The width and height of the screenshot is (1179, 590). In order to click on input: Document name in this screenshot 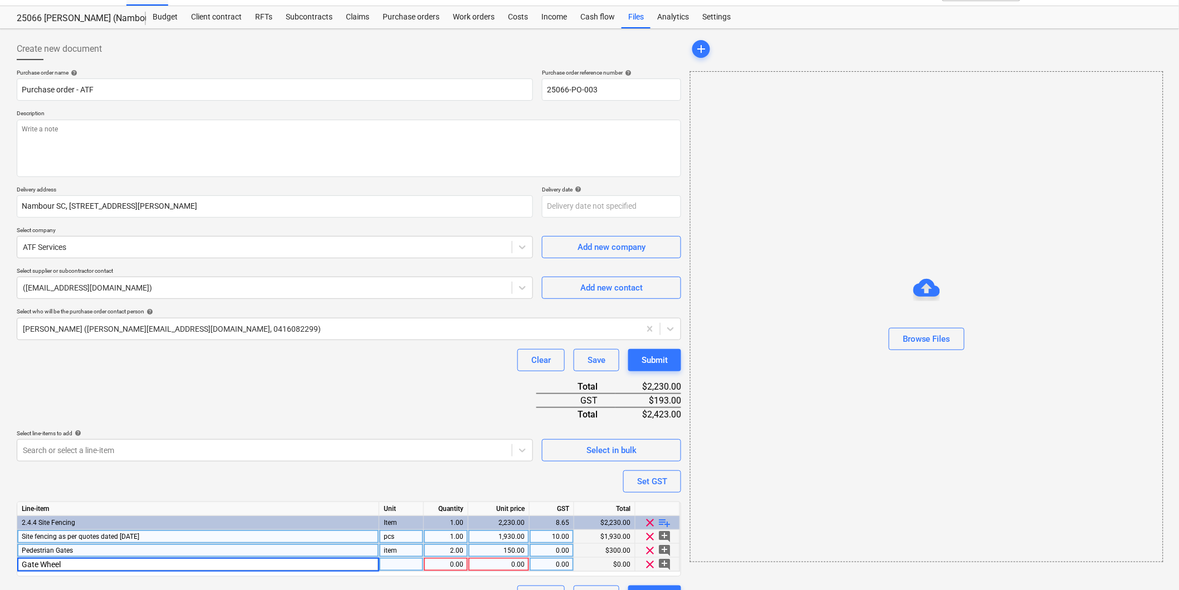, I will do `click(274, 90)`.